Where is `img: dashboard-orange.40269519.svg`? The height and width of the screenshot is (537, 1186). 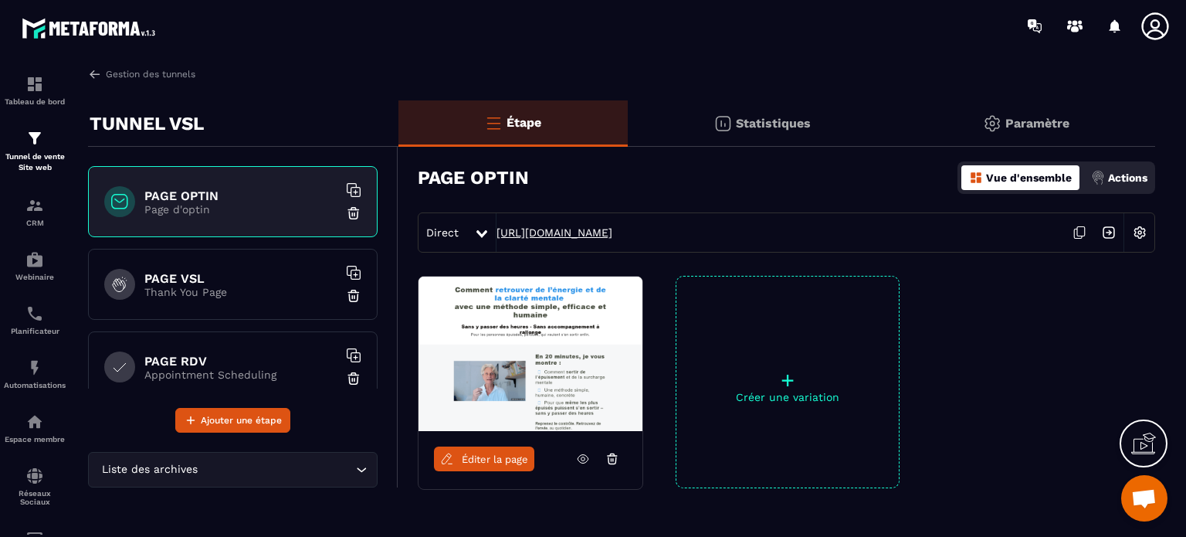 img: dashboard-orange.40269519.svg is located at coordinates (976, 178).